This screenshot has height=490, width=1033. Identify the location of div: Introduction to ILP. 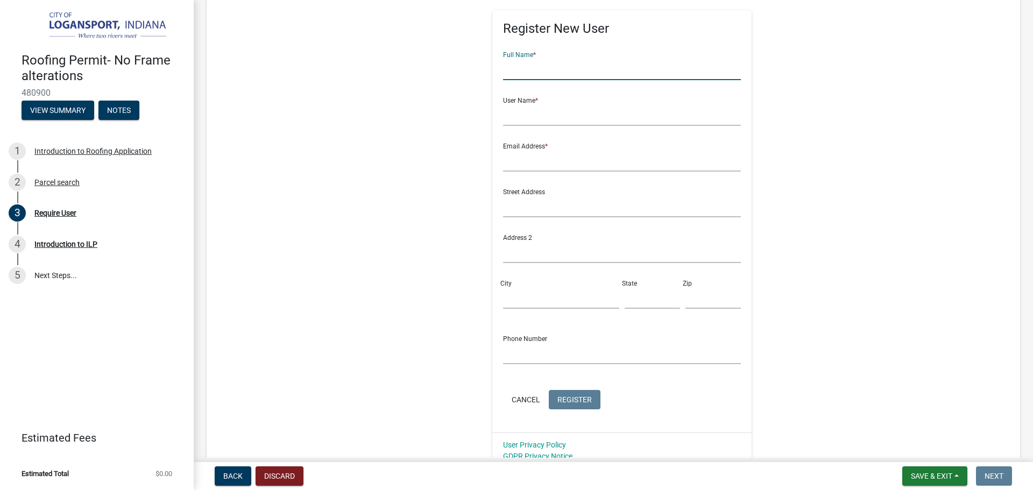
(66, 244).